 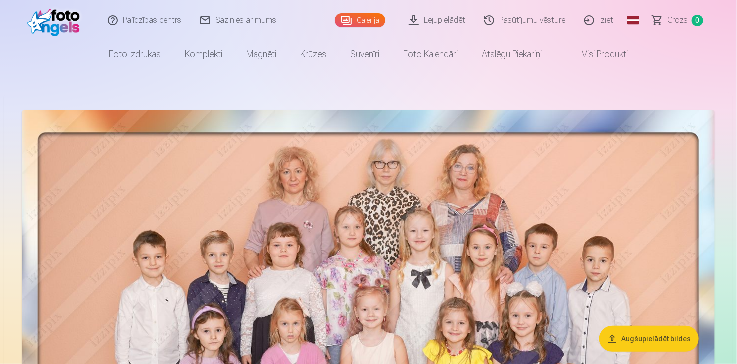 What do you see at coordinates (365, 54) in the screenshot?
I see `a: Suvenīri` at bounding box center [365, 54].